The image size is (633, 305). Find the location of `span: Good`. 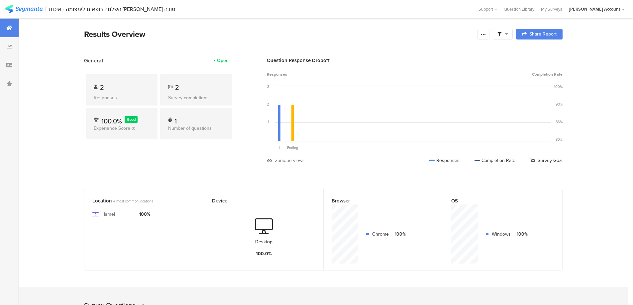

span: Good is located at coordinates (131, 120).